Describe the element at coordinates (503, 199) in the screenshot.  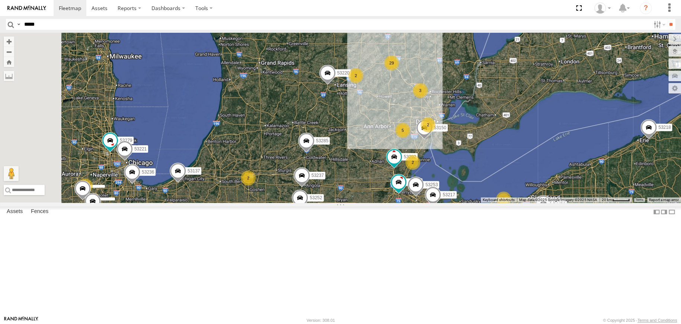
I see `div: 4` at that location.